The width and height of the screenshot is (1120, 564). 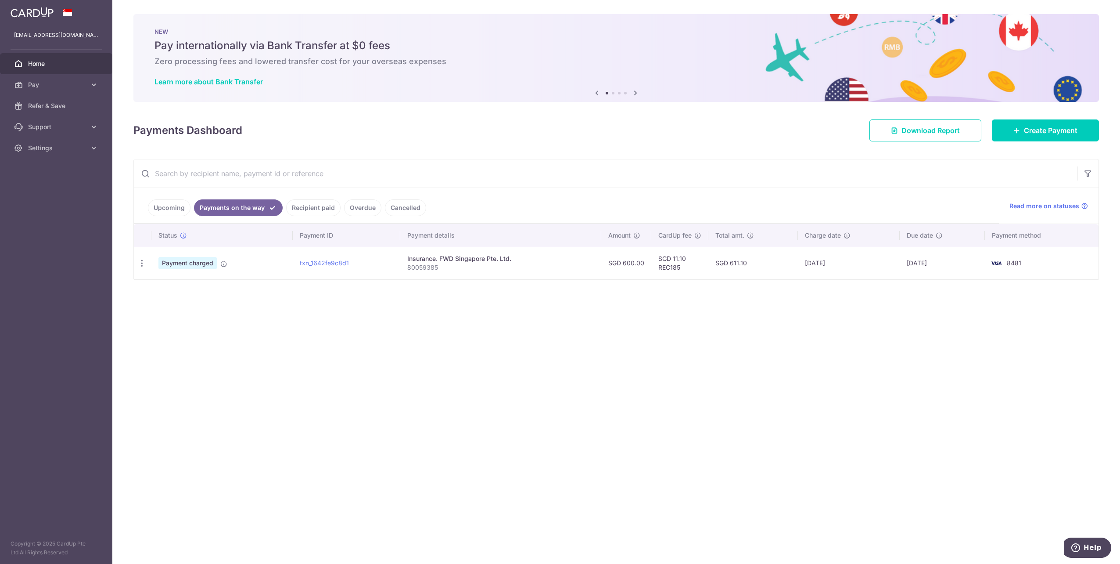 What do you see at coordinates (1044, 206) in the screenshot?
I see `span: Read more on statuses` at bounding box center [1044, 206].